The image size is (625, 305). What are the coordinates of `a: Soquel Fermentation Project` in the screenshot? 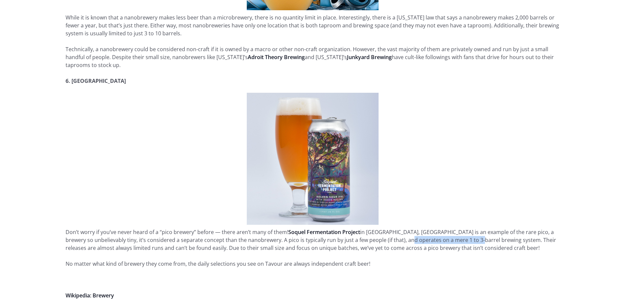 It's located at (324, 232).